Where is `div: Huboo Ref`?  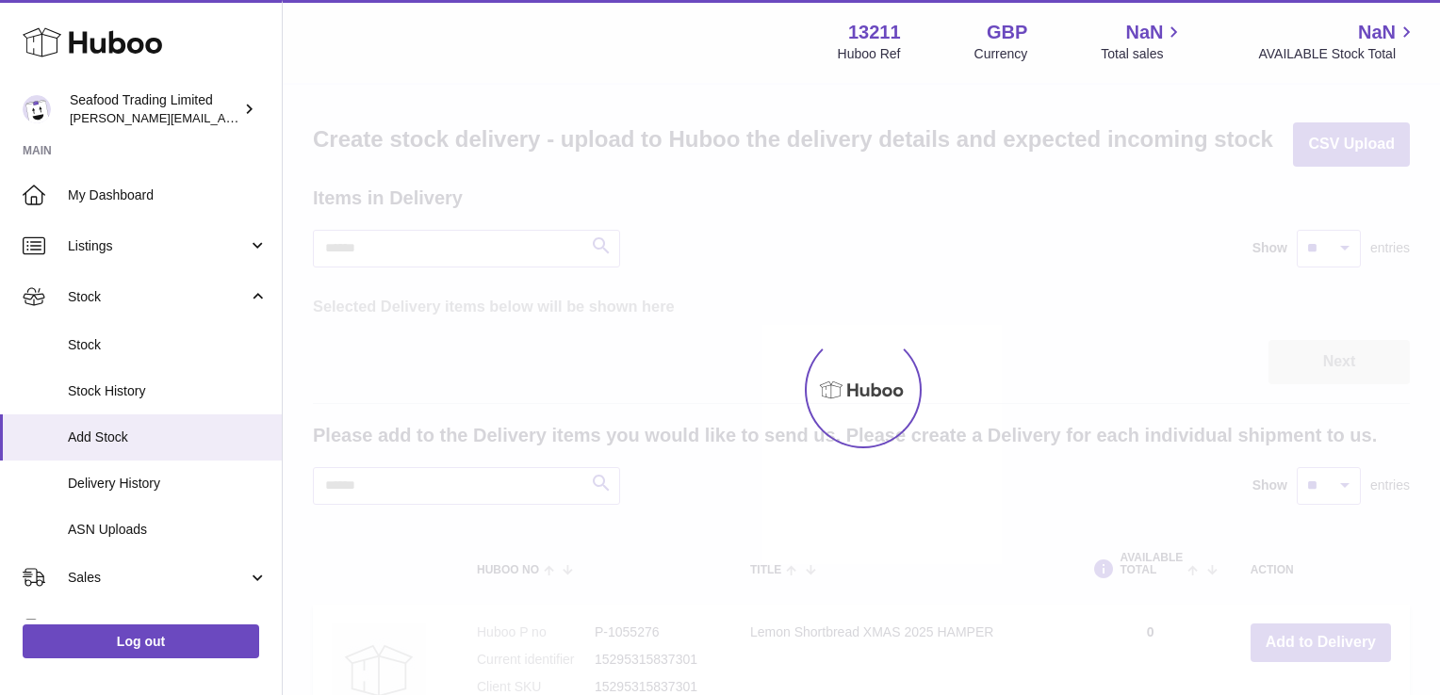
div: Huboo Ref is located at coordinates (869, 54).